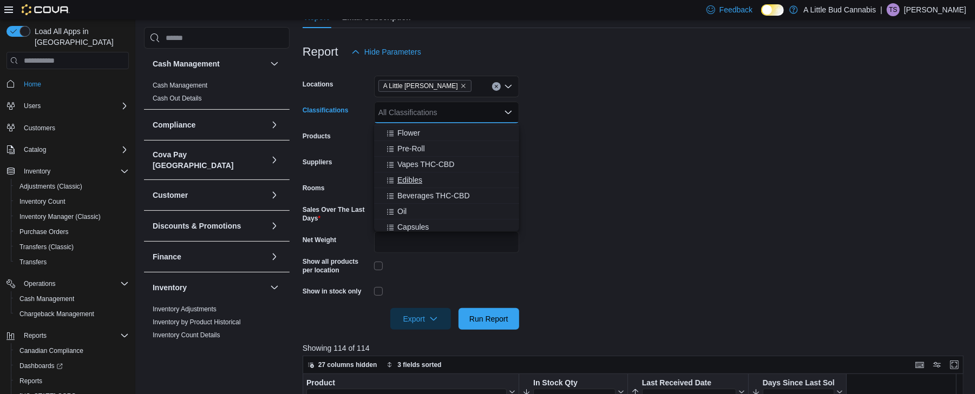  I want to click on h3: Discounts & Promotions, so click(196, 226).